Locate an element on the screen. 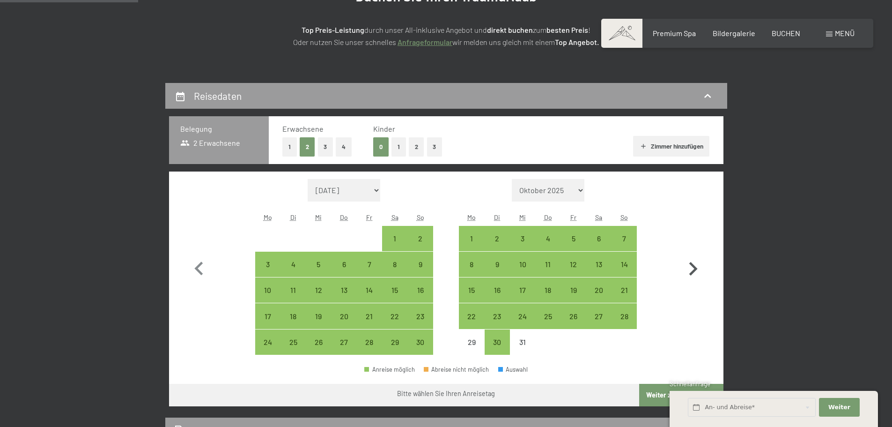 The height and width of the screenshot is (427, 892). div: 8 is located at coordinates (472, 272).